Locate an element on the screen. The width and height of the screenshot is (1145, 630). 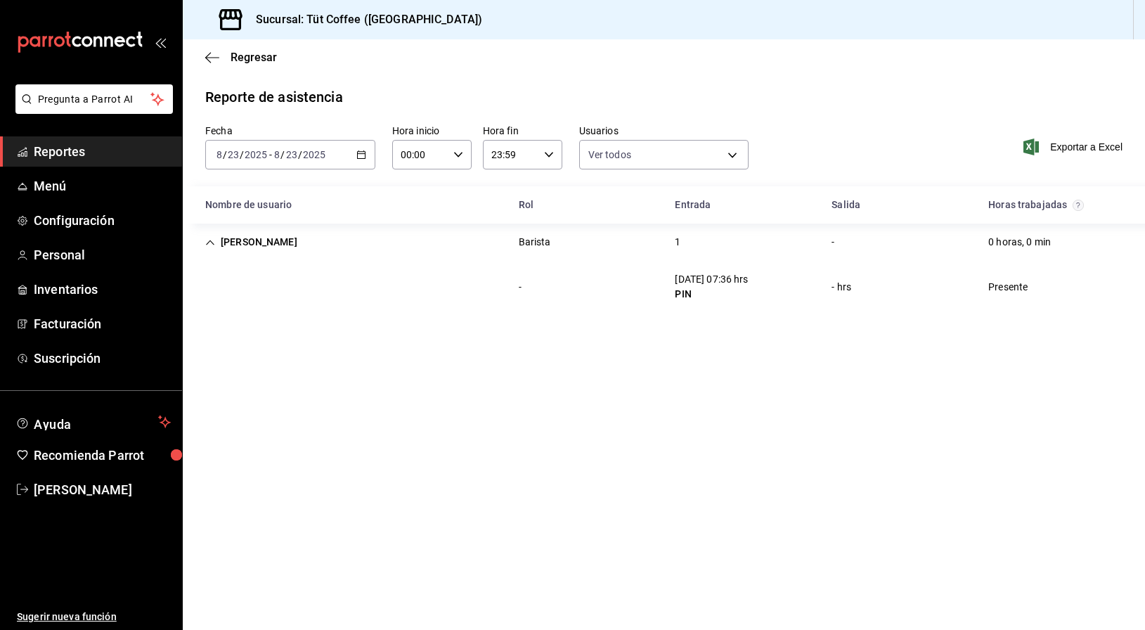
span: Reportes is located at coordinates (102, 151).